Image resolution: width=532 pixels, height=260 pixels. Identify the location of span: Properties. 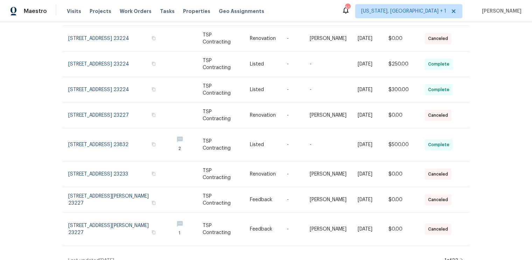
(197, 11).